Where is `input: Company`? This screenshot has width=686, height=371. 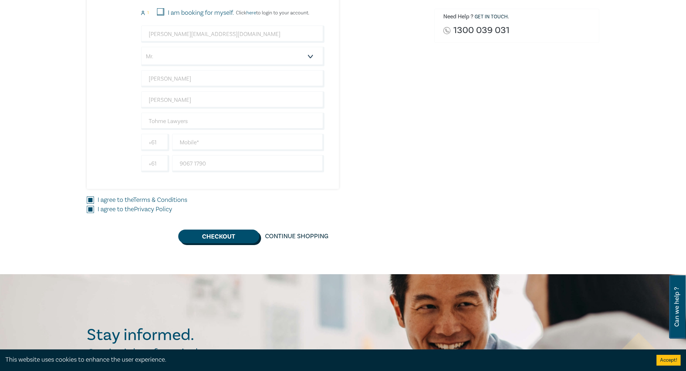
input: Company is located at coordinates (233, 121).